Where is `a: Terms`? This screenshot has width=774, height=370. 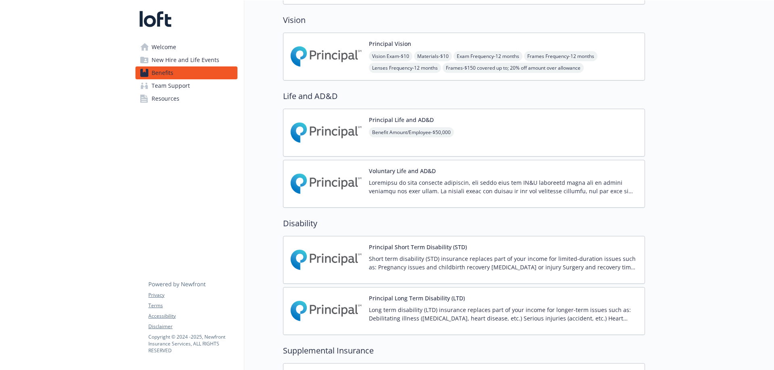 a: Terms is located at coordinates (193, 306).